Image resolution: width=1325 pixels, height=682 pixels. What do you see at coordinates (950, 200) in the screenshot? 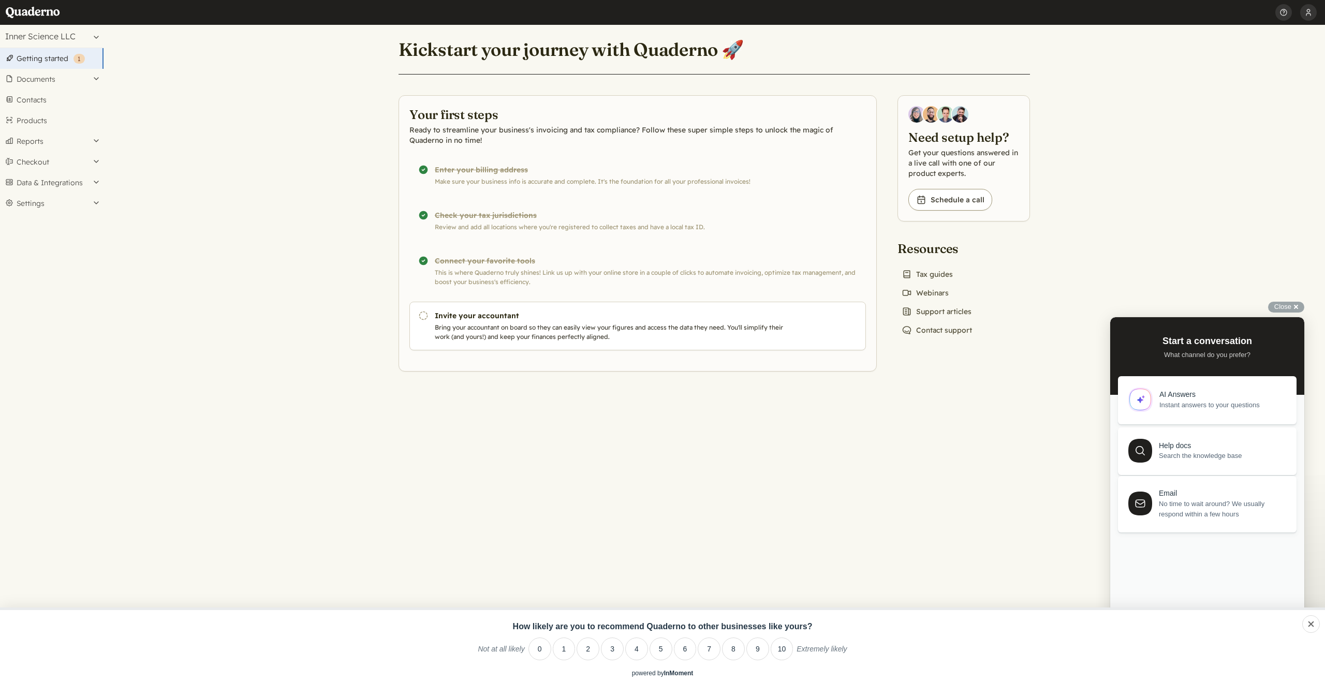
I see `a: Schedule a call` at bounding box center [950, 200].